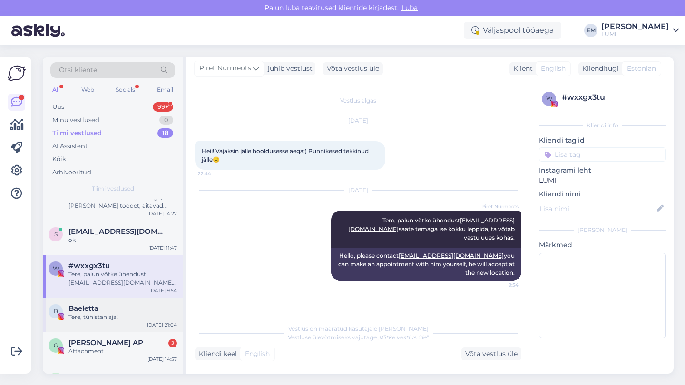 The image size is (685, 385). Describe the element at coordinates (89, 266) in the screenshot. I see `span: #wxxgx3tu` at that location.